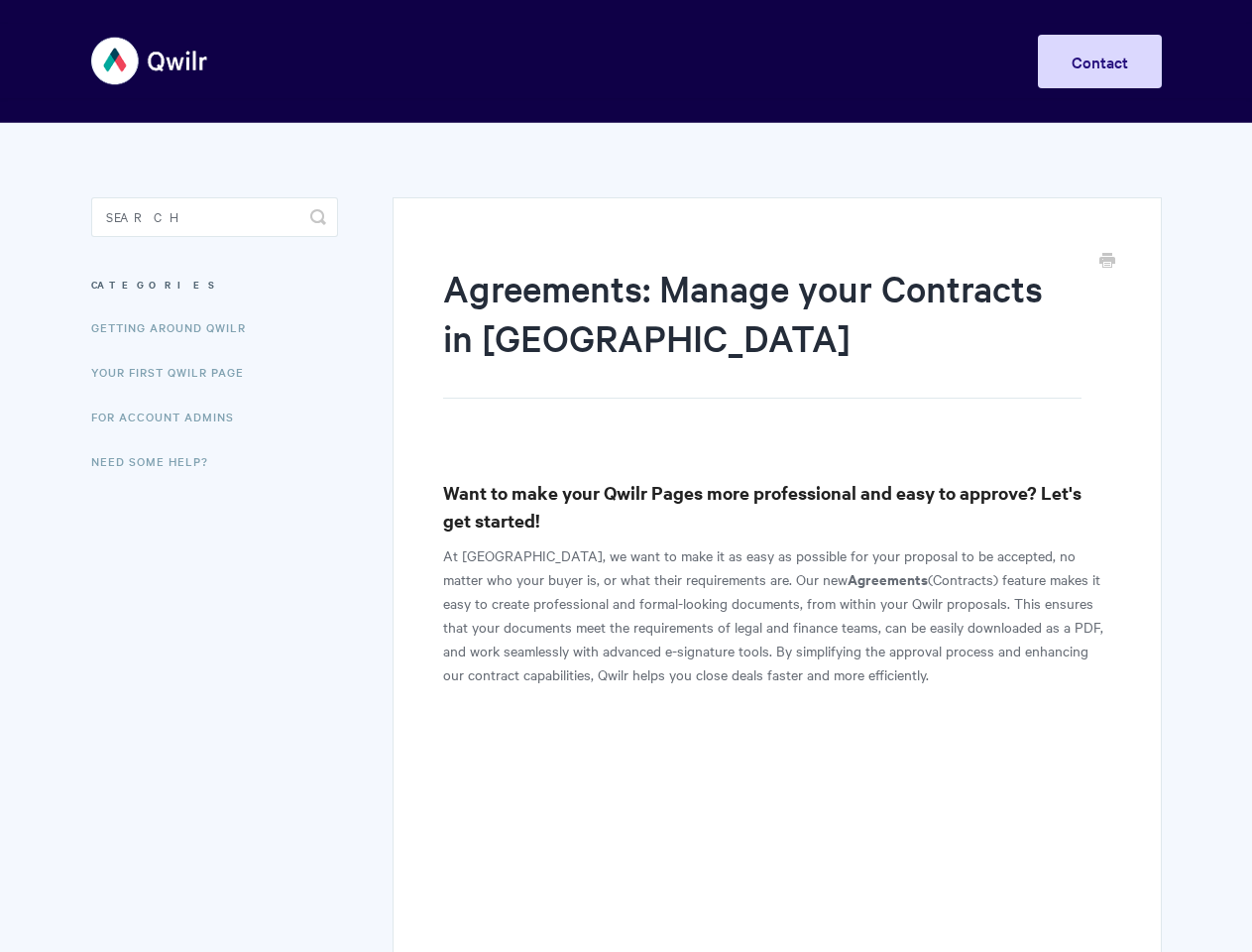 The height and width of the screenshot is (952, 1252). What do you see at coordinates (776, 507) in the screenshot?
I see `h3: Want to make your Qwilr Pages more professional and easy to approve? Let's get started!` at bounding box center [776, 507].